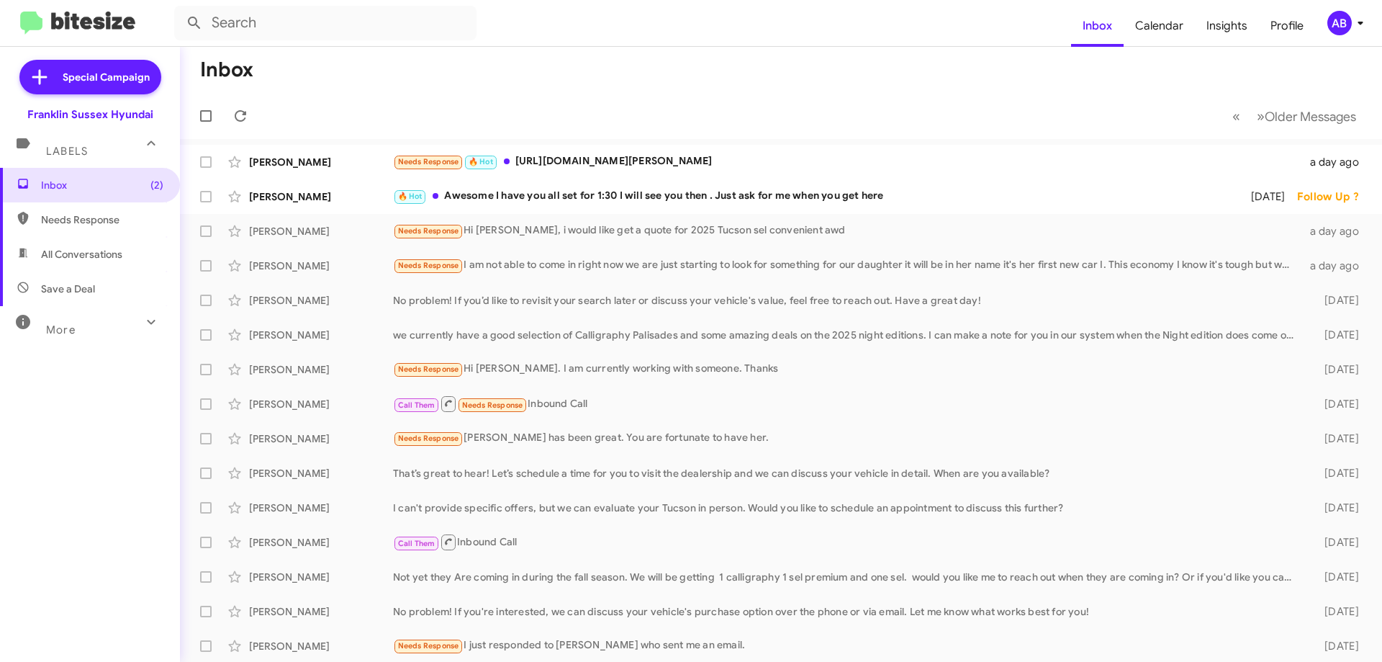  Describe the element at coordinates (90, 77) in the screenshot. I see `a: Special Campaign` at that location.